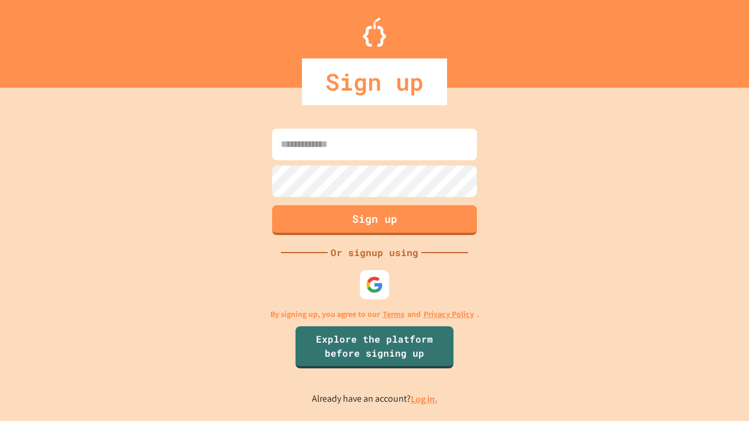  What do you see at coordinates (449, 314) in the screenshot?
I see `a: Privacy Policy` at bounding box center [449, 314].